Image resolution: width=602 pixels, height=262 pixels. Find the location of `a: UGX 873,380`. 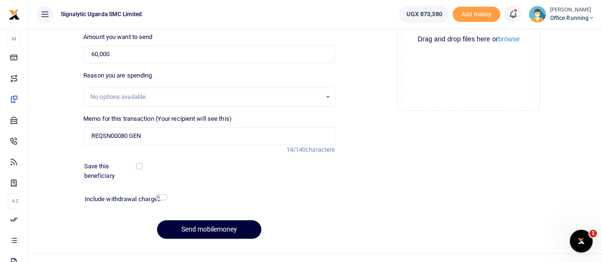

a: UGX 873,380 is located at coordinates (424, 14).